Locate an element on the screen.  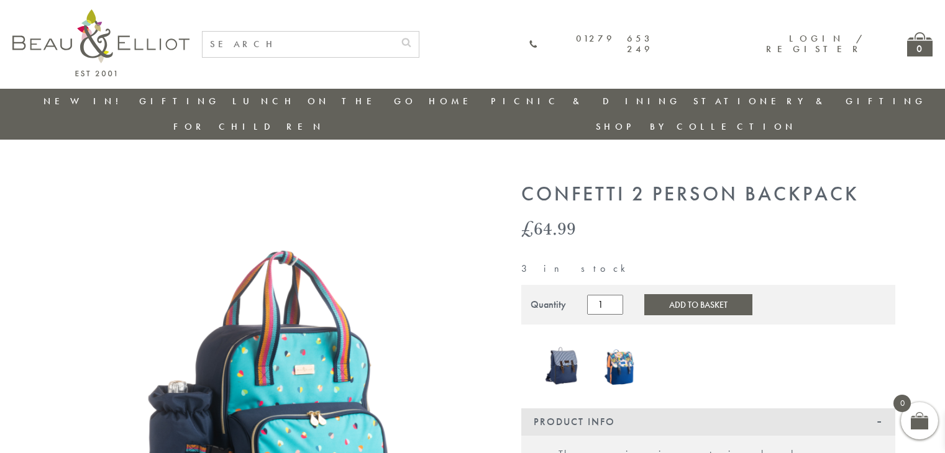
a: Riviera 2 Person Backpack with contents is located at coordinates (621, 366).